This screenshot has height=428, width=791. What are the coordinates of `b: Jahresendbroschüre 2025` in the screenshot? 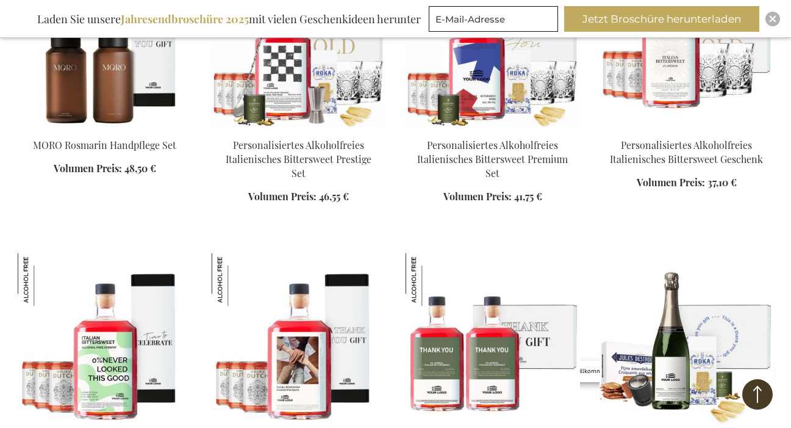 It's located at (185, 19).